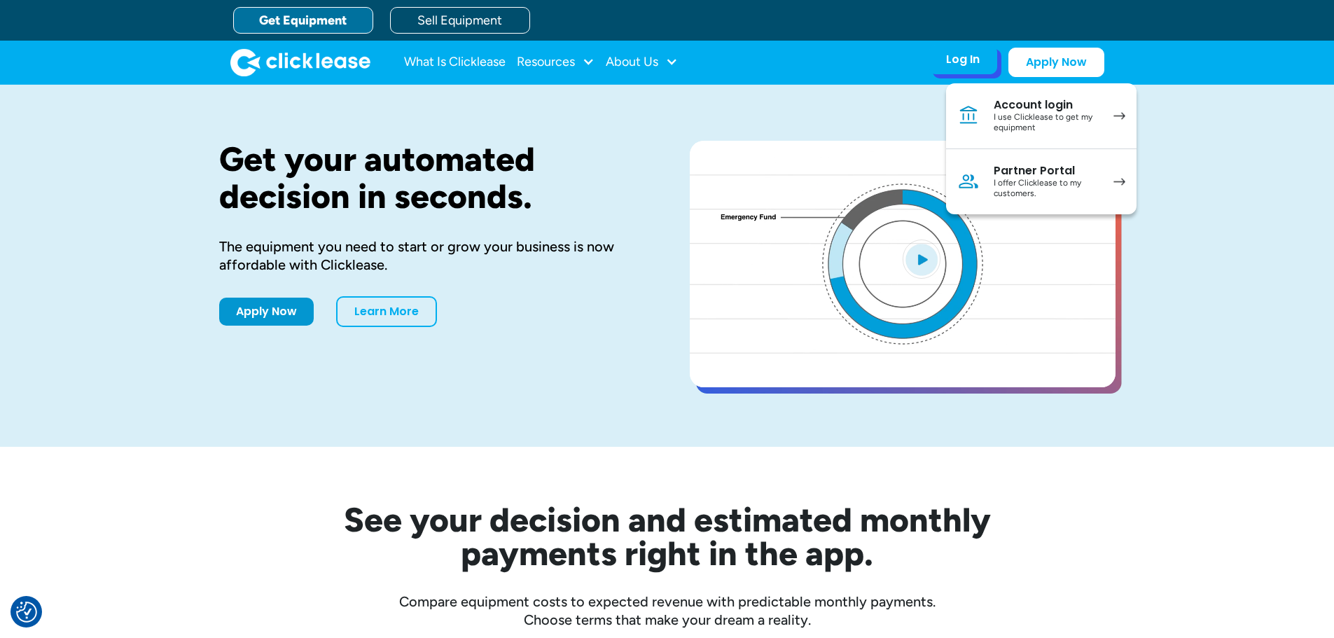  Describe the element at coordinates (454, 62) in the screenshot. I see `a: What Is Clicklease` at that location.